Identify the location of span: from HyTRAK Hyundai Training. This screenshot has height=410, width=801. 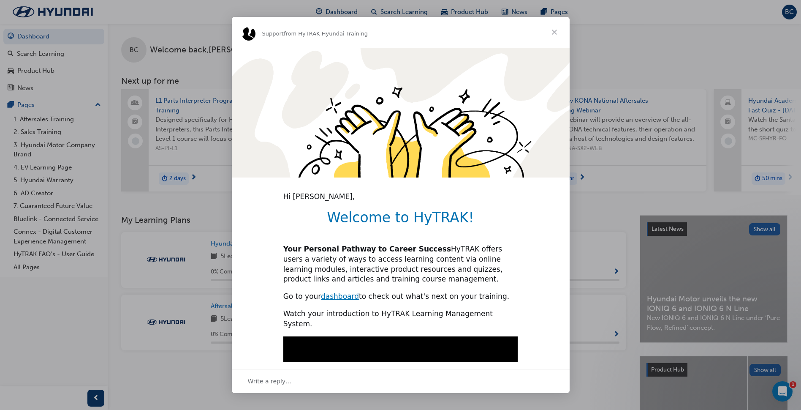
(326, 33).